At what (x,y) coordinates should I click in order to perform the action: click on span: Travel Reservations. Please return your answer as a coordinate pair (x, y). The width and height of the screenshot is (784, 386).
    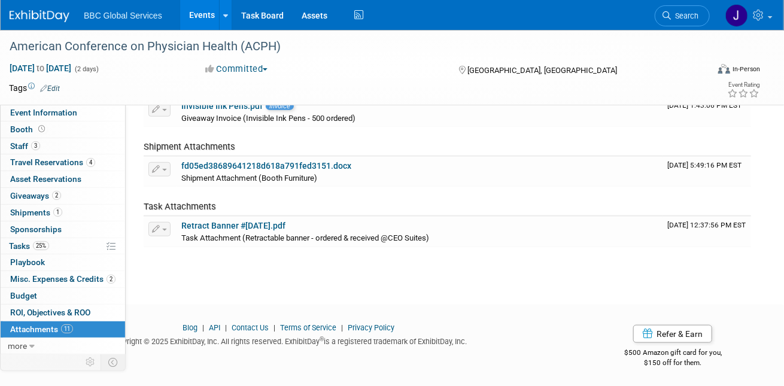
    Looking at the image, I should click on (53, 162).